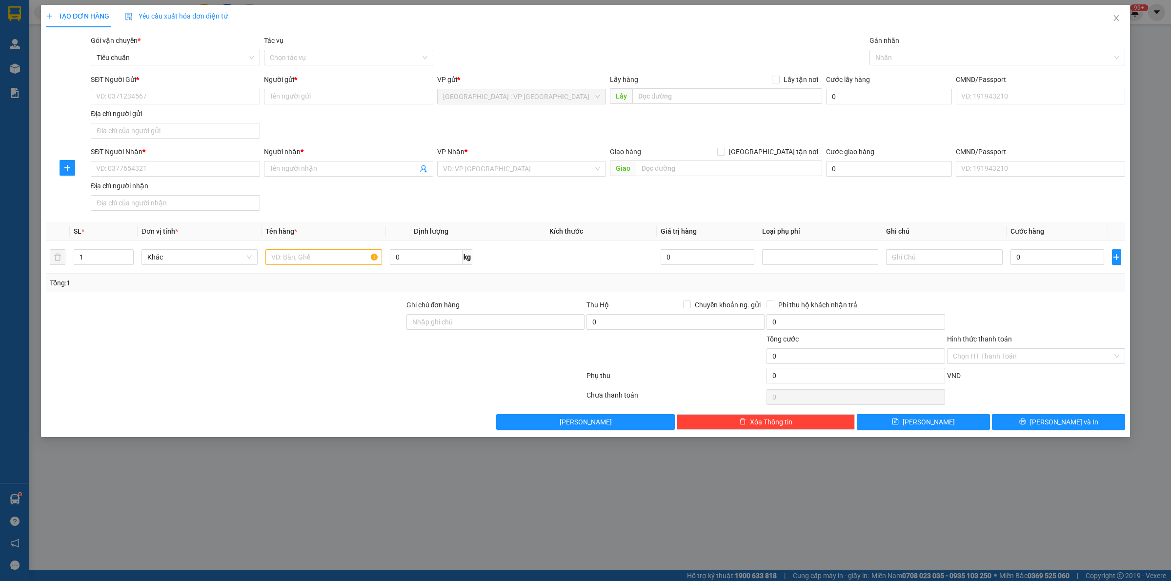 This screenshot has width=1171, height=581. What do you see at coordinates (431, 231) in the screenshot?
I see `span: Định lượng` at bounding box center [431, 231].